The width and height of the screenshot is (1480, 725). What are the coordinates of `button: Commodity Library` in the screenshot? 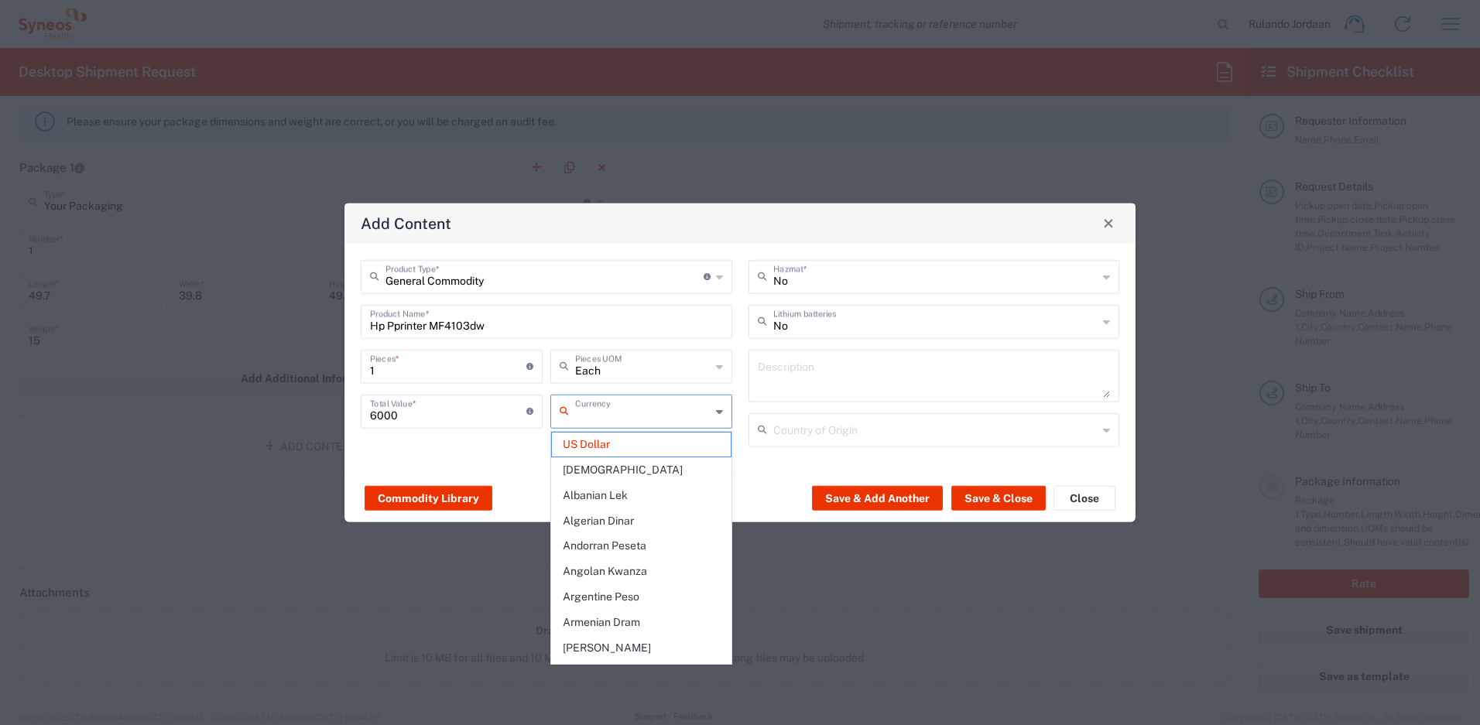 It's located at (428, 498).